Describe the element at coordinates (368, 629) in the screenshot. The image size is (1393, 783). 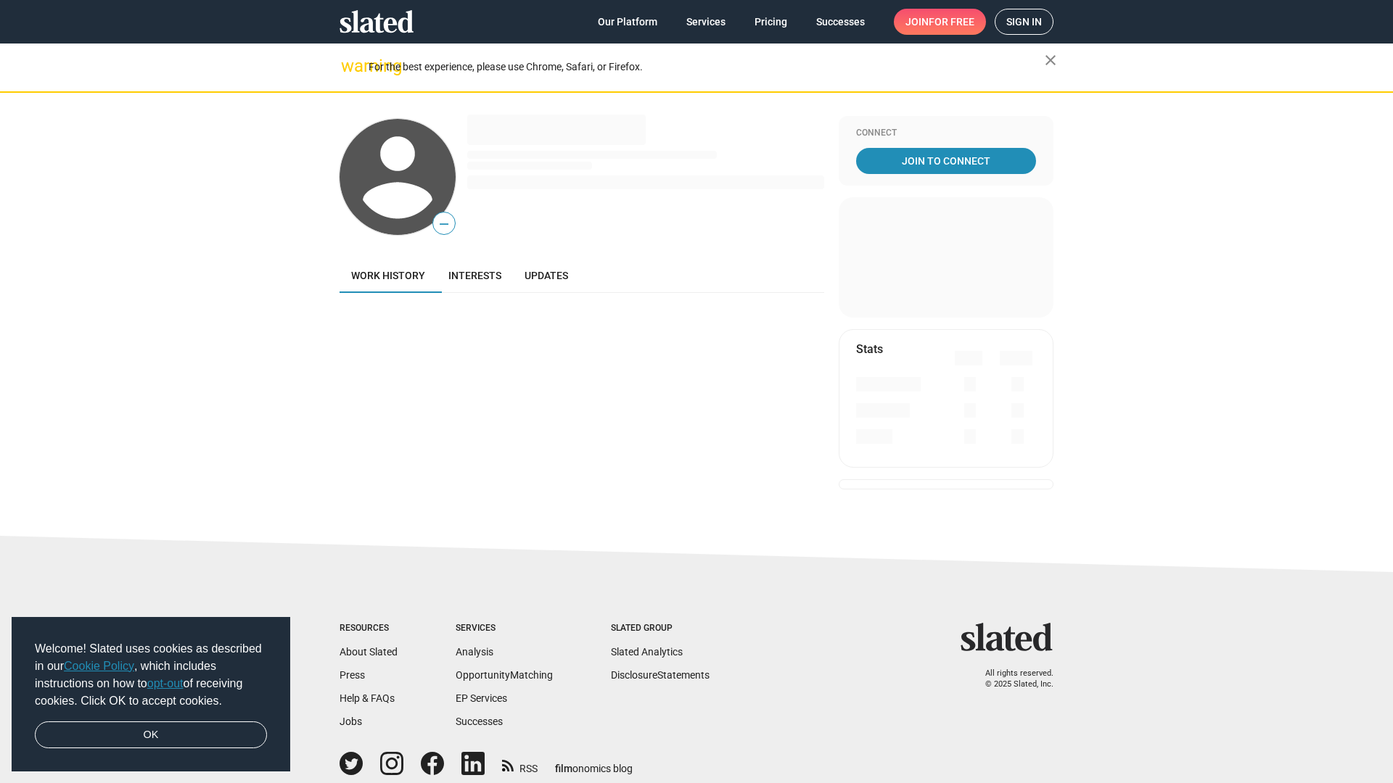
I see `div: Resources` at that location.